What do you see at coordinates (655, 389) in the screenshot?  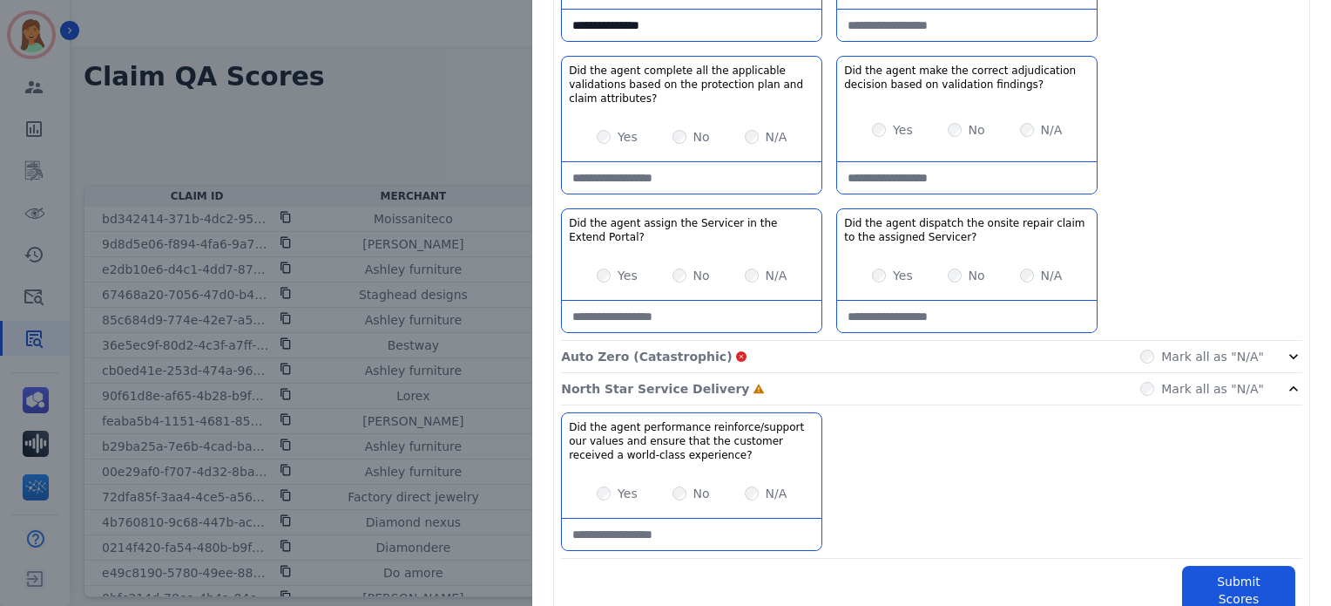 I see `p: North Star Service Delivery` at bounding box center [655, 389].